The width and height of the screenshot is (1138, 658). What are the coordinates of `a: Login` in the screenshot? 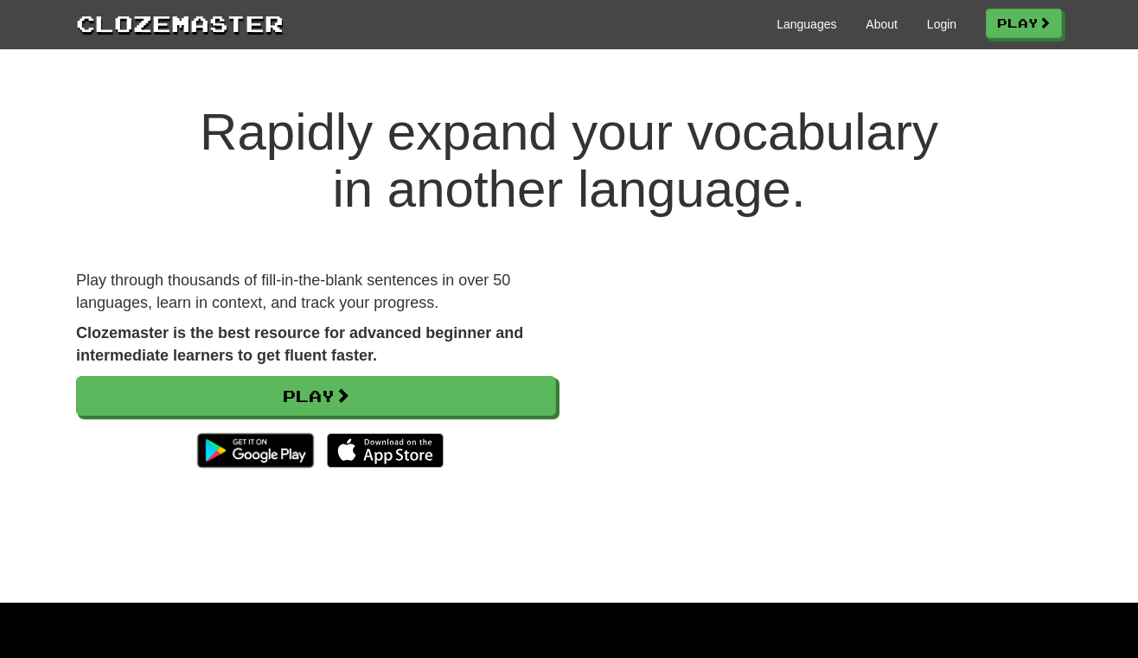 It's located at (941, 24).